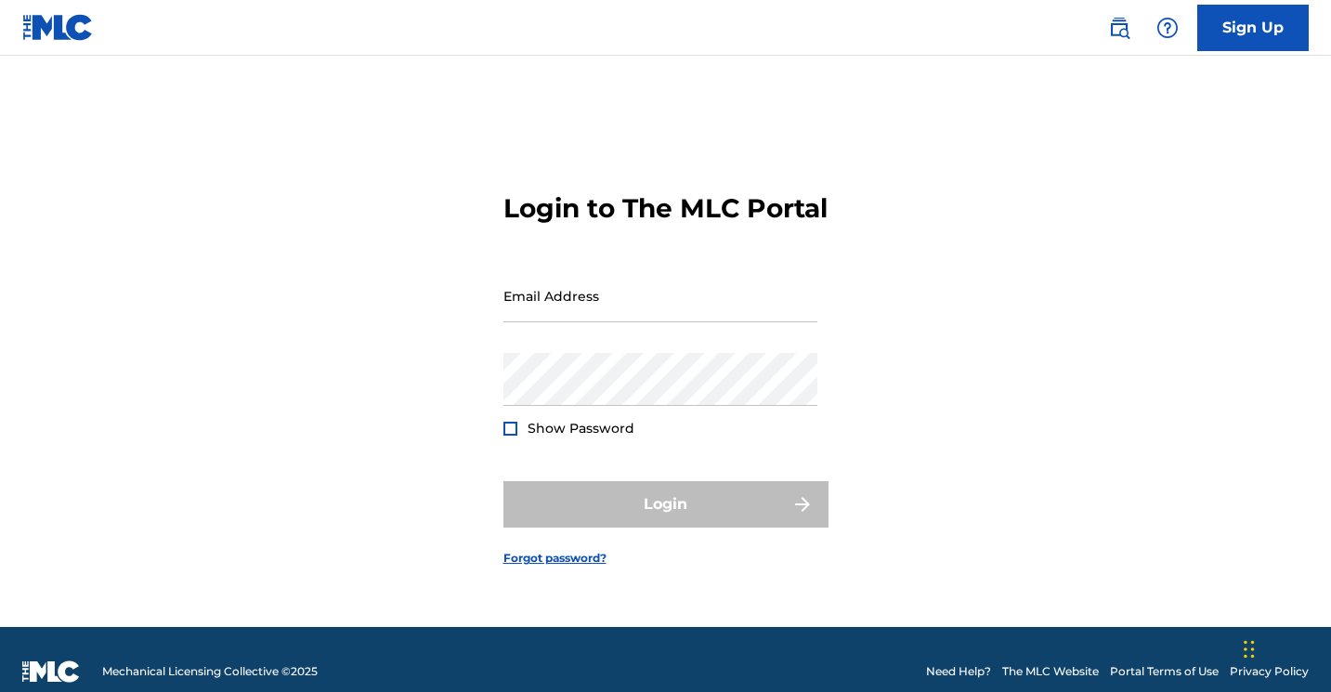 This screenshot has height=692, width=1331. What do you see at coordinates (1285, 647) in the screenshot?
I see `div: Chat Widget` at bounding box center [1285, 647].